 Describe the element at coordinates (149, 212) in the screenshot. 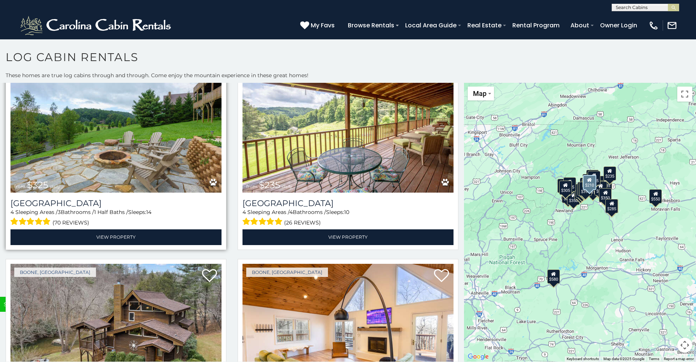

I see `span: 14` at that location.